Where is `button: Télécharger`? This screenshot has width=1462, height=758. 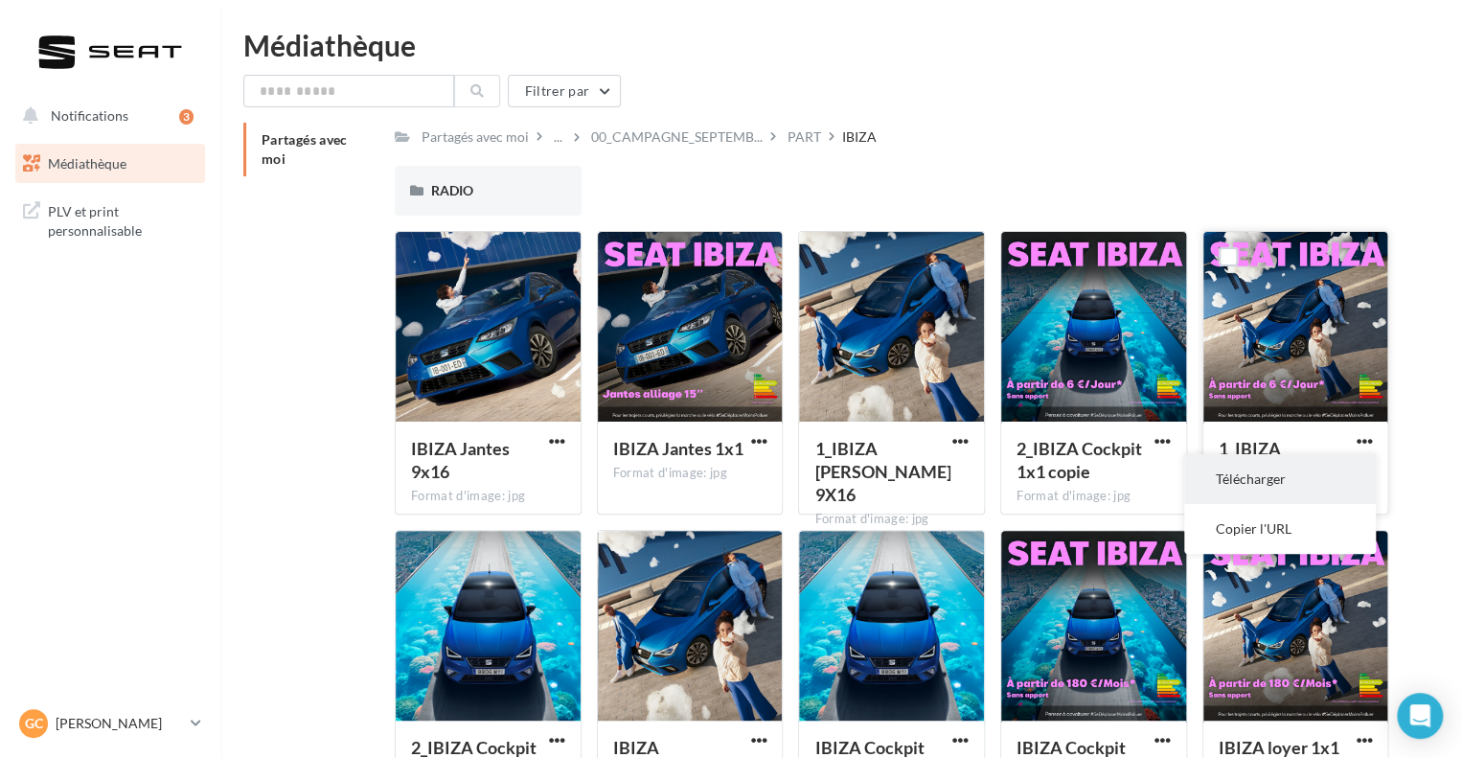
button: Télécharger is located at coordinates (1280, 479).